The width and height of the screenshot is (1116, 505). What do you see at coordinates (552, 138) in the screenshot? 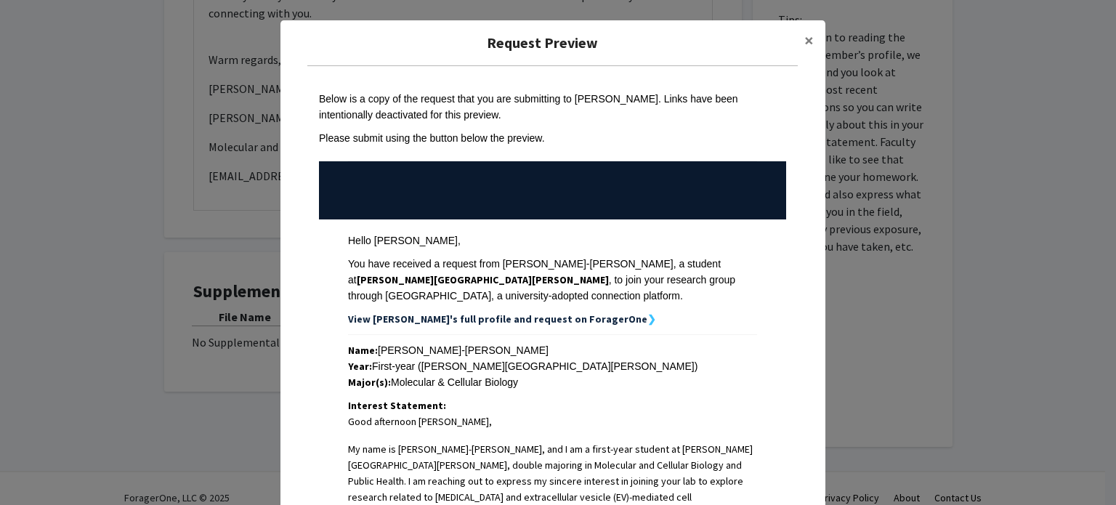
I see `div: Please submit using the button below the preview.` at bounding box center [552, 138].